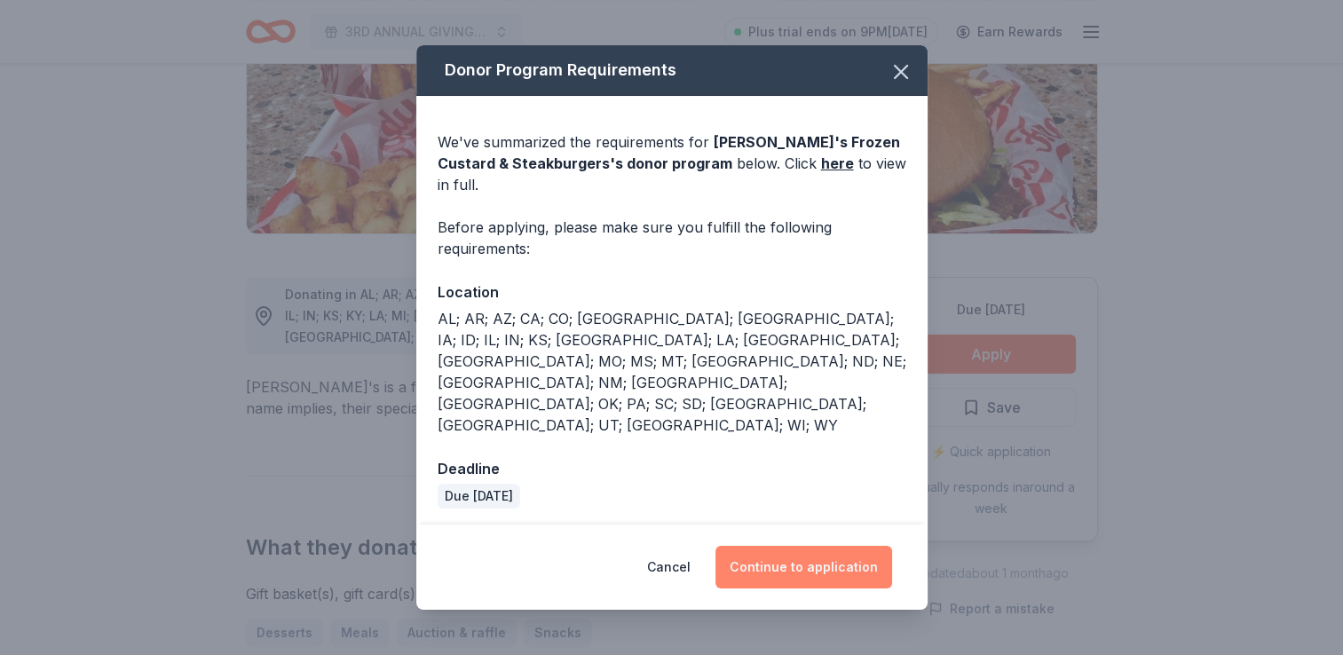 This screenshot has width=1343, height=655. I want to click on div: Donor Program Requirements, so click(672, 70).